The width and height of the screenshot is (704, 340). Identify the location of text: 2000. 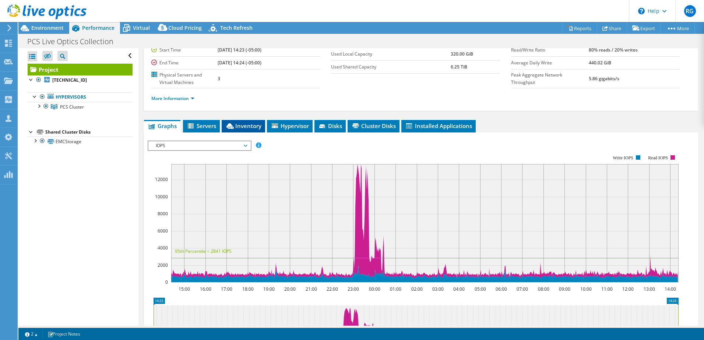
(163, 265).